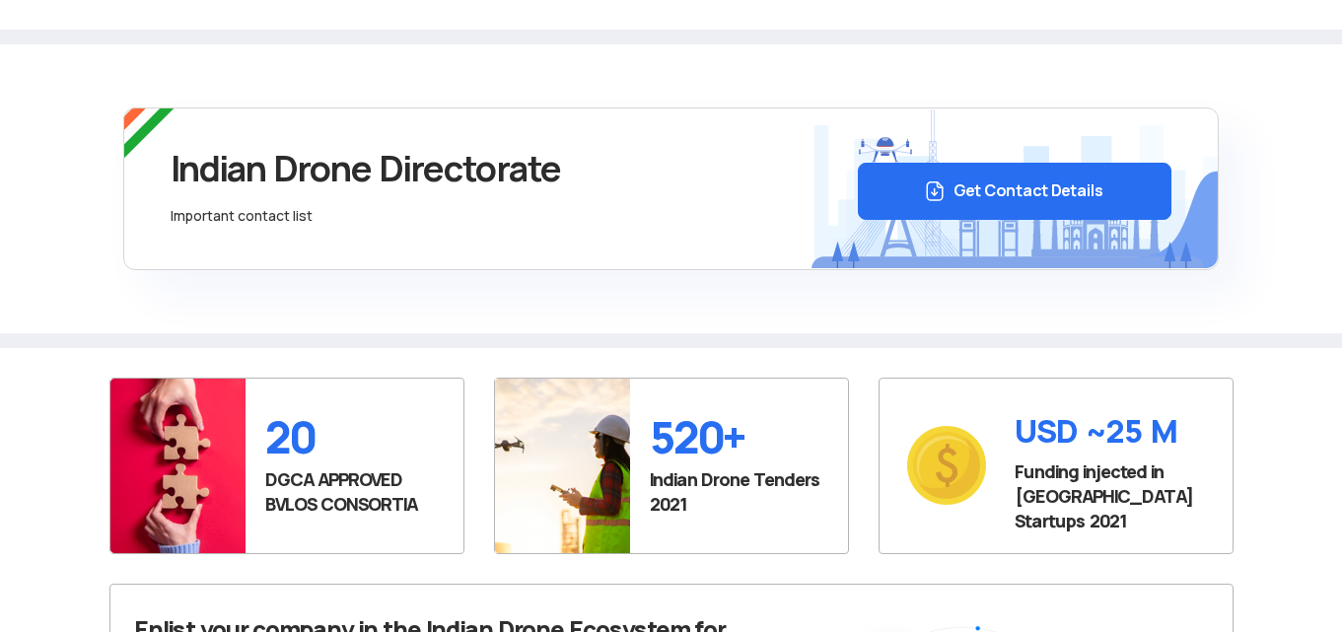 Image resolution: width=1342 pixels, height=632 pixels. I want to click on span: 520+, so click(738, 438).